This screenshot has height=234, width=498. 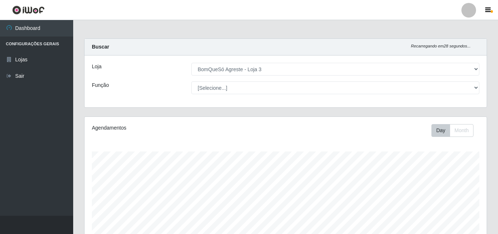 What do you see at coordinates (97, 67) in the screenshot?
I see `label: Loja` at bounding box center [97, 67].